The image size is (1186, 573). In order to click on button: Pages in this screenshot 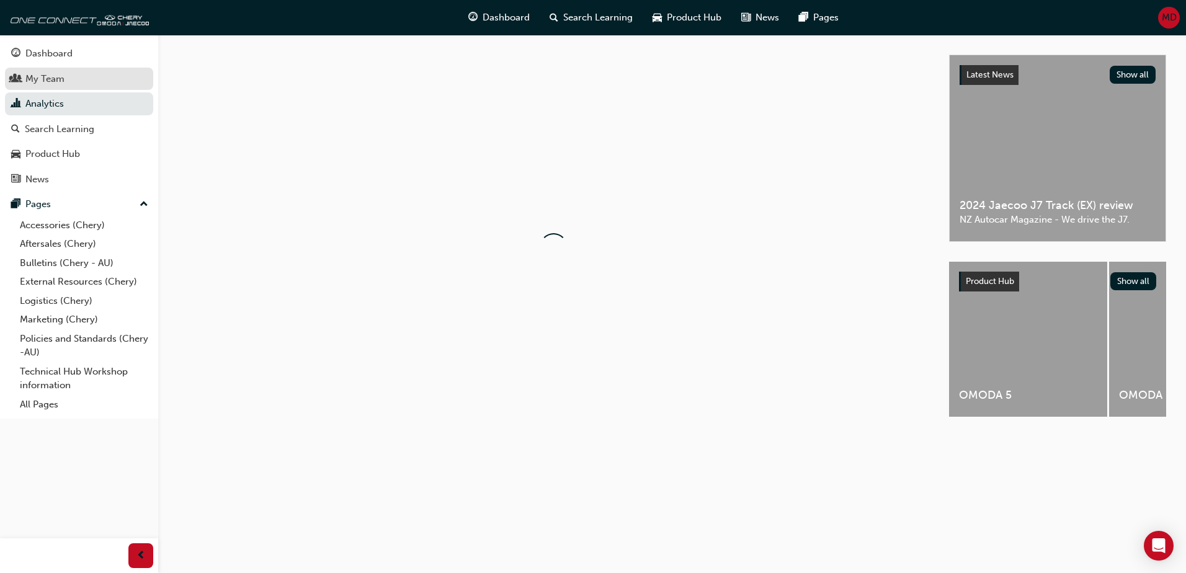, I will do `click(79, 204)`.